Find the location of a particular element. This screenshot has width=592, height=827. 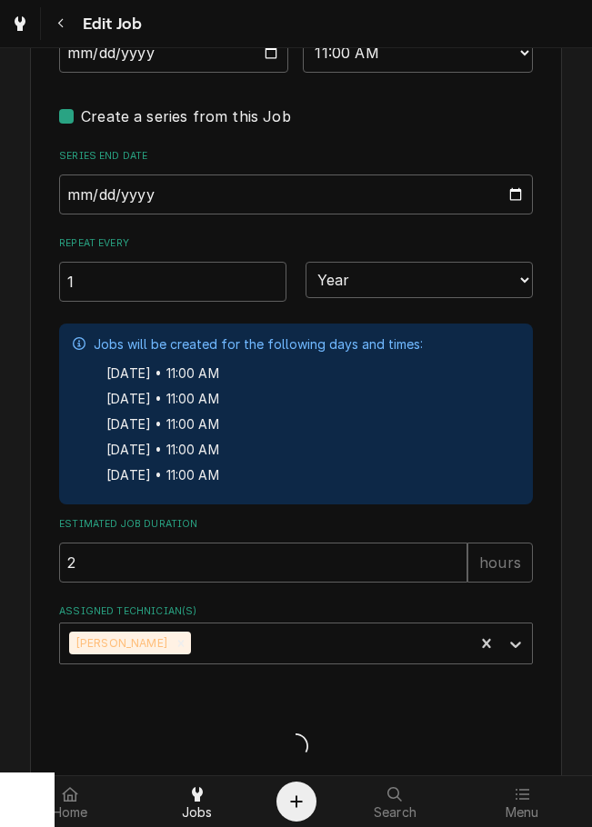

div: Series End Date is located at coordinates (295, 181).